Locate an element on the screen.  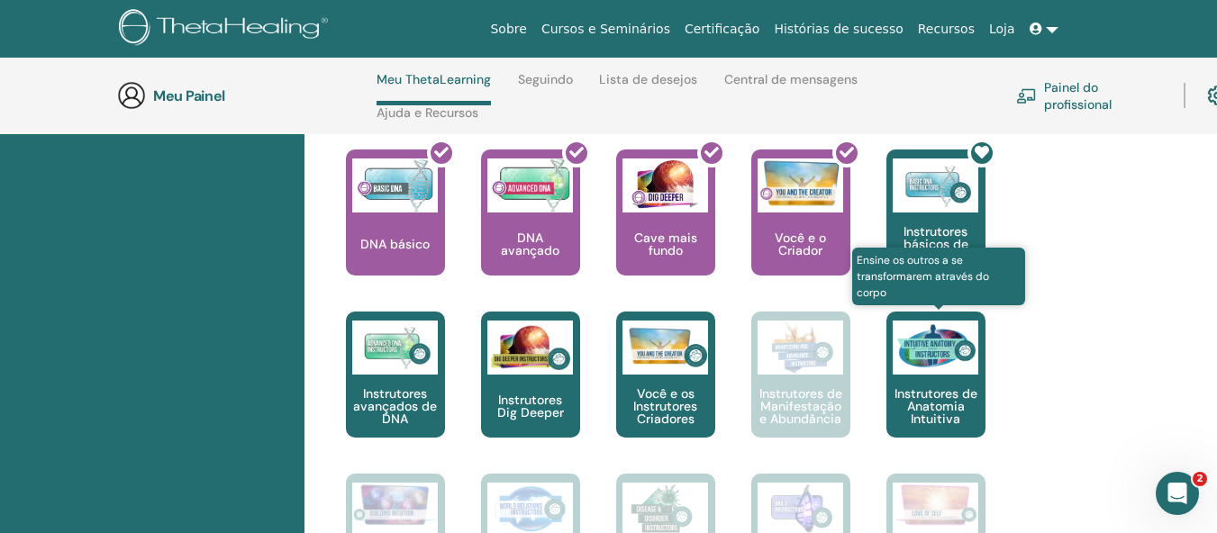
img: Instrutores básicos de DNA is located at coordinates (935, 186).